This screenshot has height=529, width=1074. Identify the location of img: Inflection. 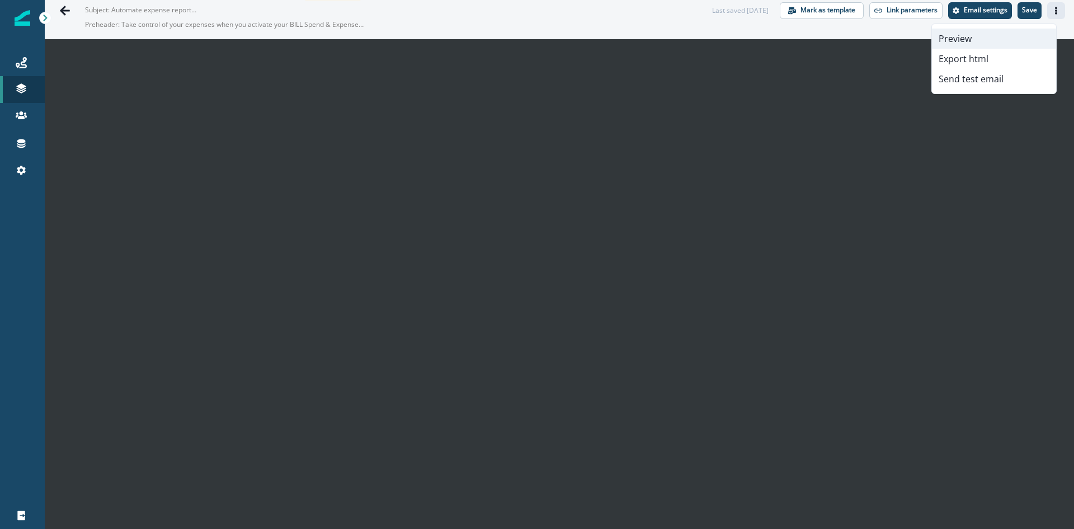
(22, 18).